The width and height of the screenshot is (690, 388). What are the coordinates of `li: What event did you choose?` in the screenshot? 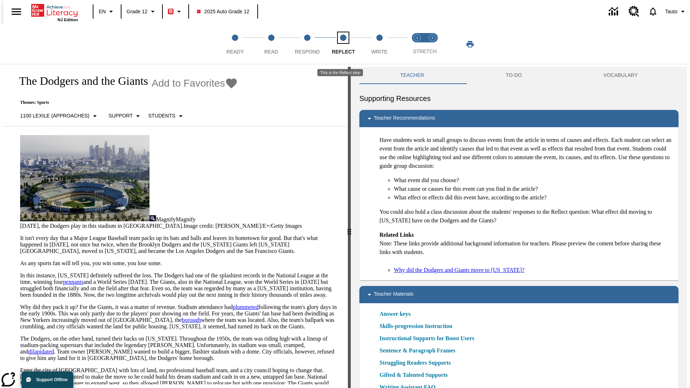 It's located at (533, 180).